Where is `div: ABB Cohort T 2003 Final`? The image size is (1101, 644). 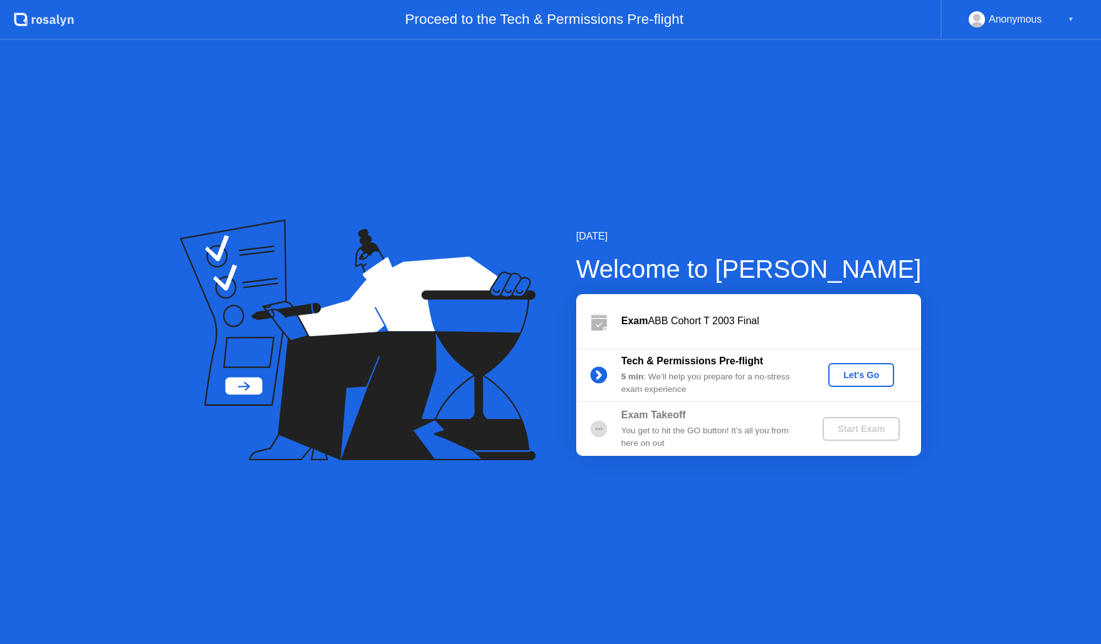 div: ABB Cohort T 2003 Final is located at coordinates (771, 321).